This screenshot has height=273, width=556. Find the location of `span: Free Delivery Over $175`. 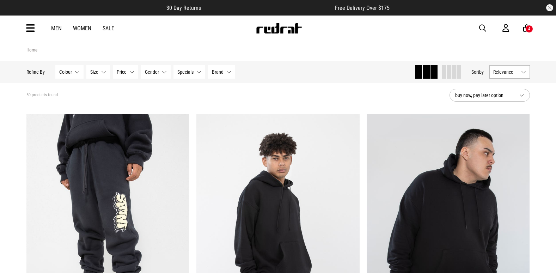

span: Free Delivery Over $175 is located at coordinates (362, 8).